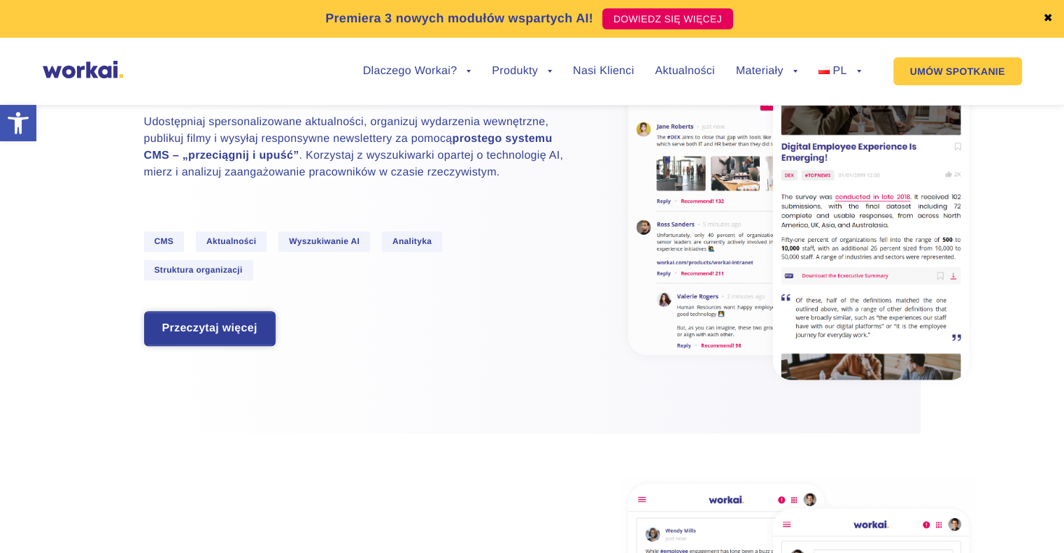  I want to click on a: DOWIEDZ SIĘ WIĘCEJ, so click(668, 19).